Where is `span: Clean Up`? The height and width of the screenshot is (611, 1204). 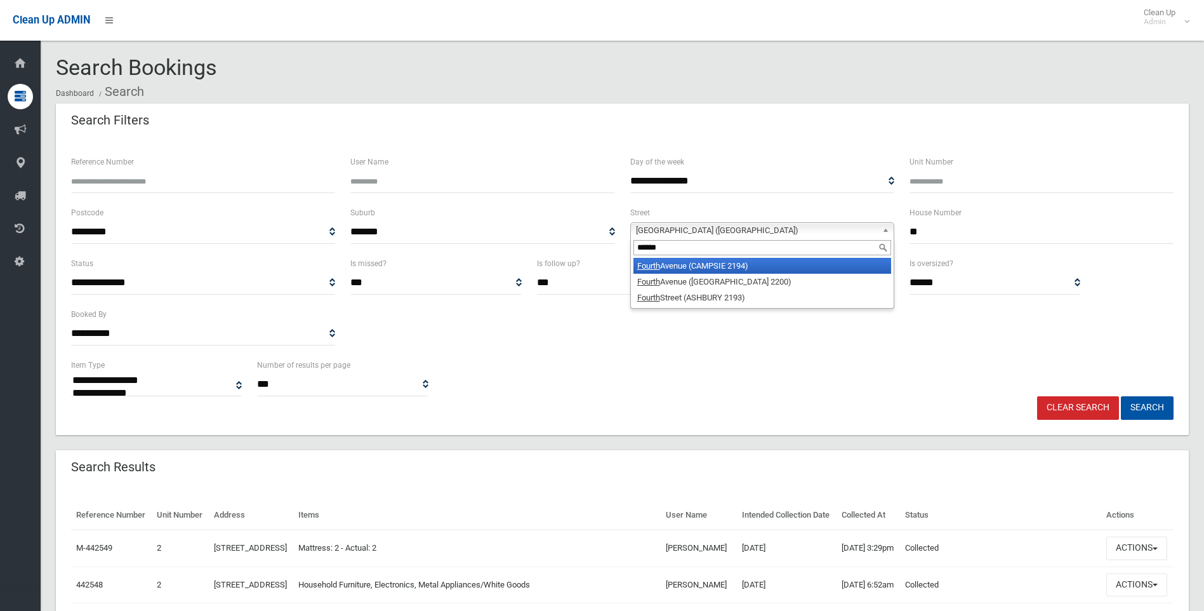 span: Clean Up is located at coordinates (1163, 17).